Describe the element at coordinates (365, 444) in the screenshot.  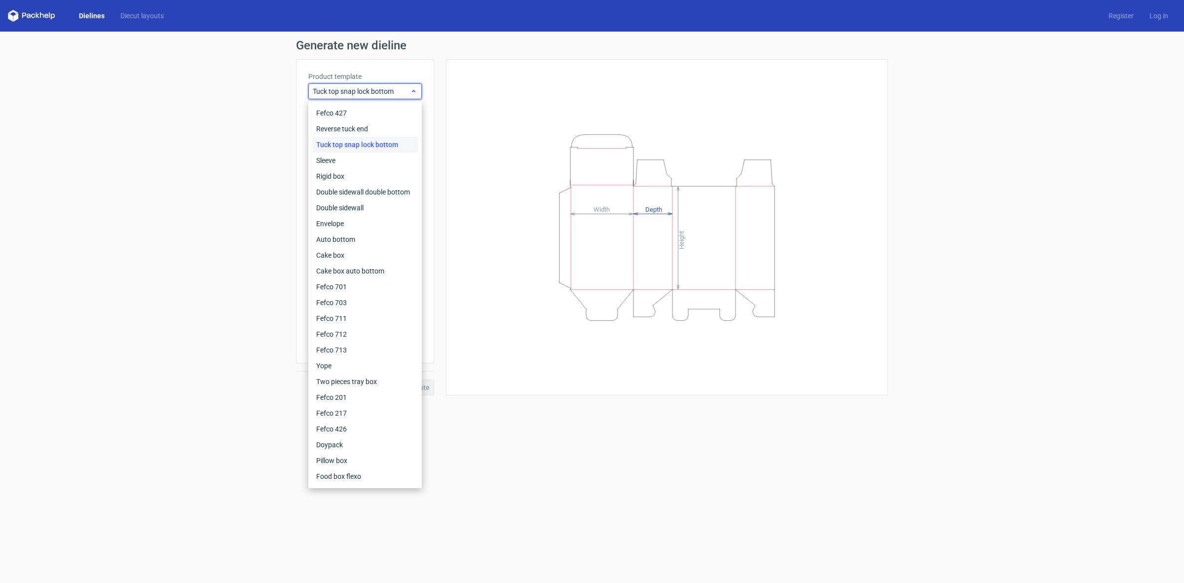
I see `div: Doypack` at that location.